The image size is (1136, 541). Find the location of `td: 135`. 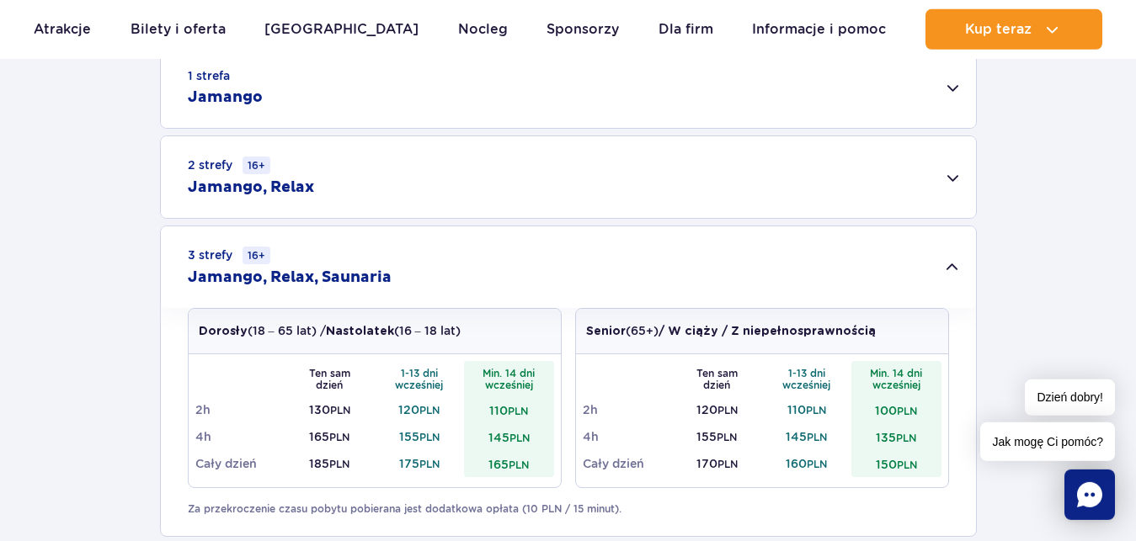

td: 135 is located at coordinates (896, 437).